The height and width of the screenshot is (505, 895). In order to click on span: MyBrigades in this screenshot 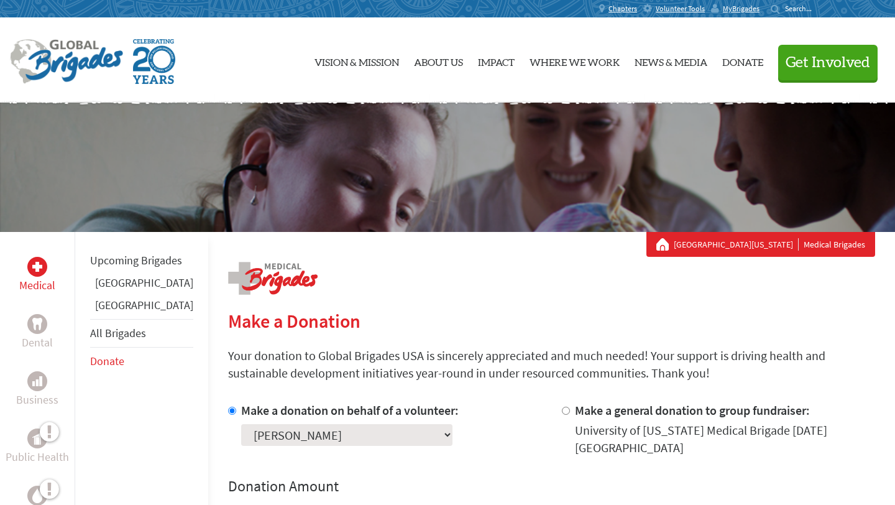, I will do `click(741, 9)`.